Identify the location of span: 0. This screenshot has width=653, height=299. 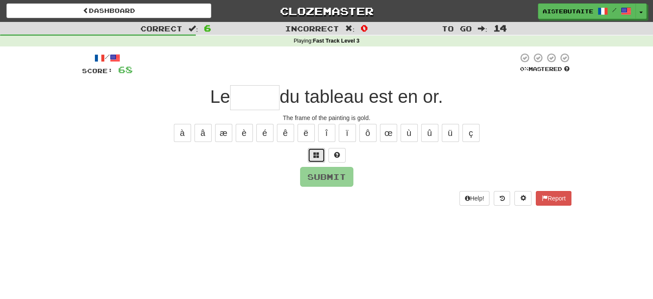
(364, 28).